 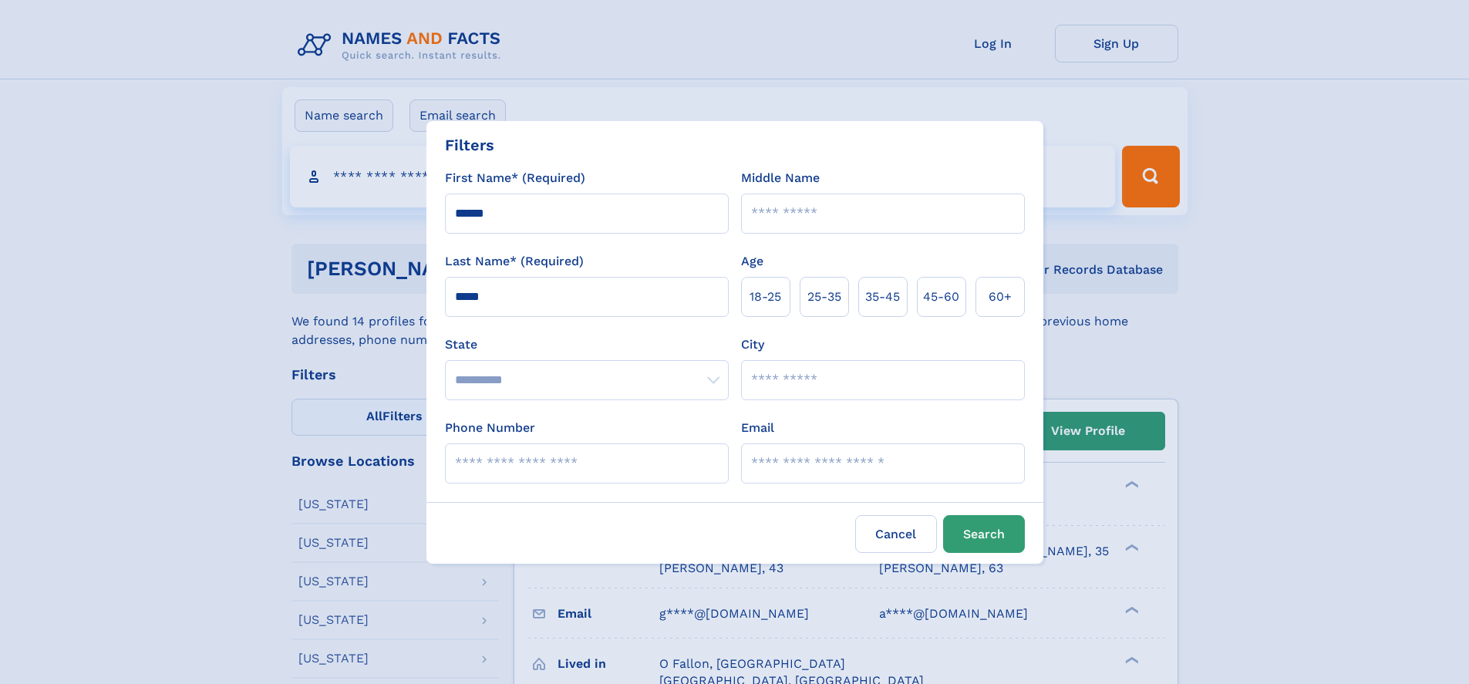 What do you see at coordinates (587, 345) in the screenshot?
I see `label: State` at bounding box center [587, 345].